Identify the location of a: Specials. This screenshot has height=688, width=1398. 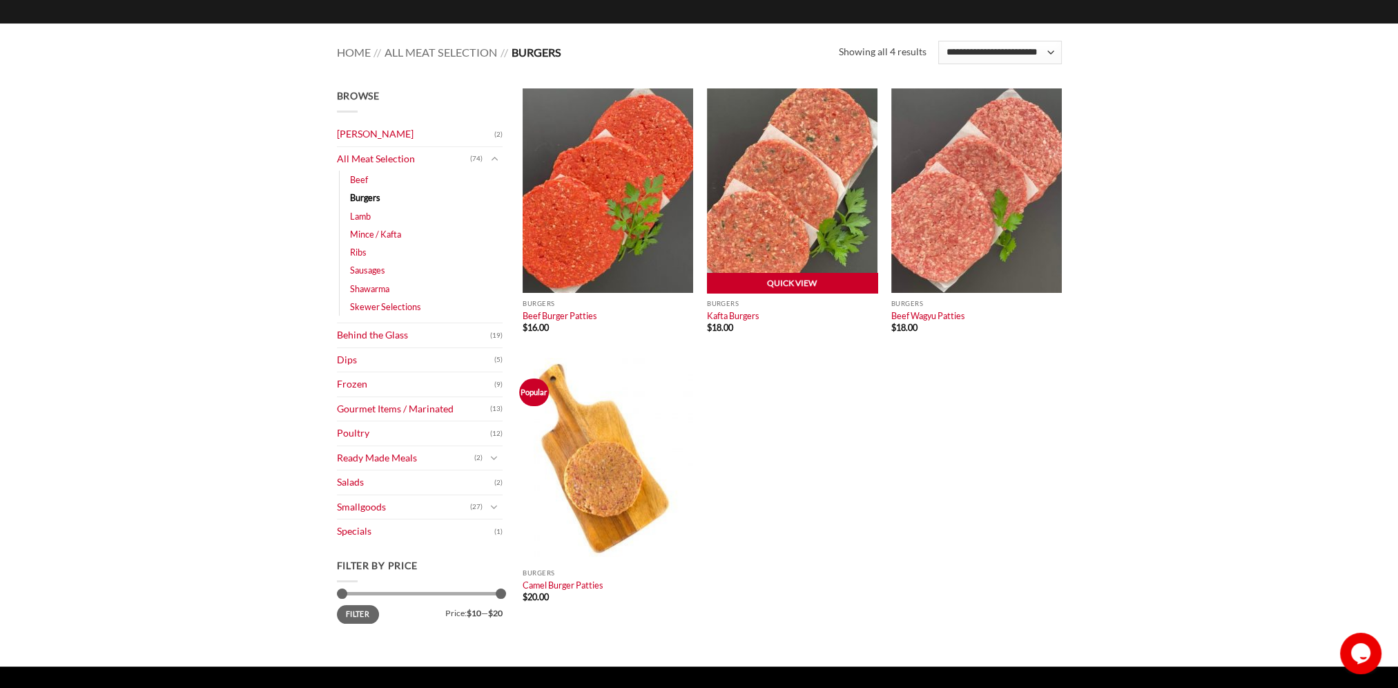
(416, 531).